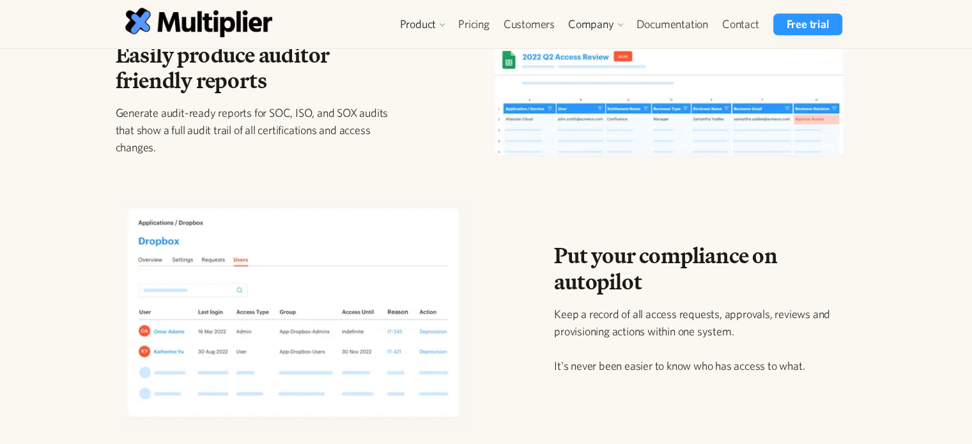  Describe the element at coordinates (672, 24) in the screenshot. I see `a: Documentation` at that location.